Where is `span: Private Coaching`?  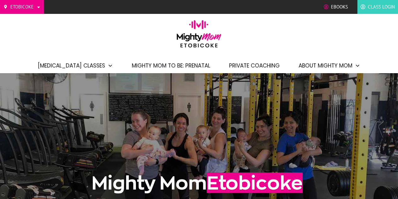
span: Private Coaching is located at coordinates (254, 65).